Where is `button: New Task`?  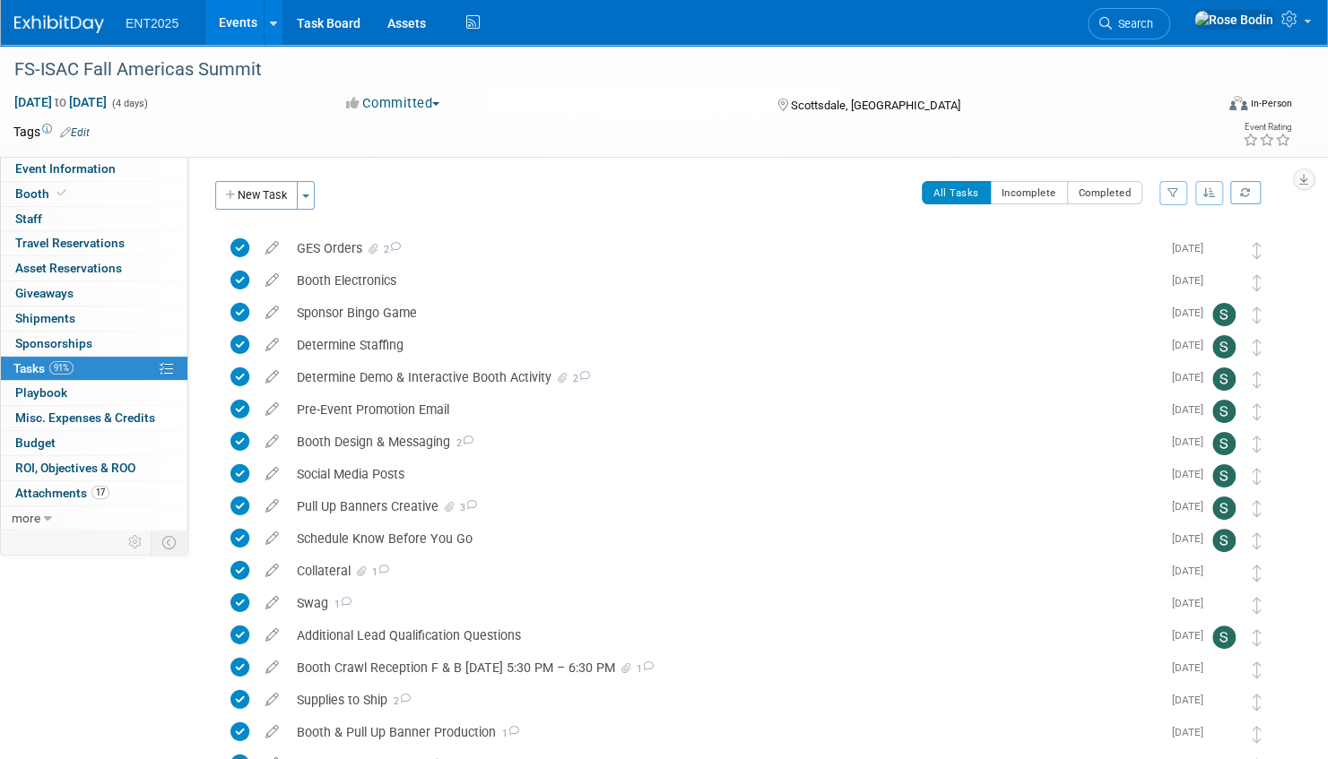 button: New Task is located at coordinates (256, 195).